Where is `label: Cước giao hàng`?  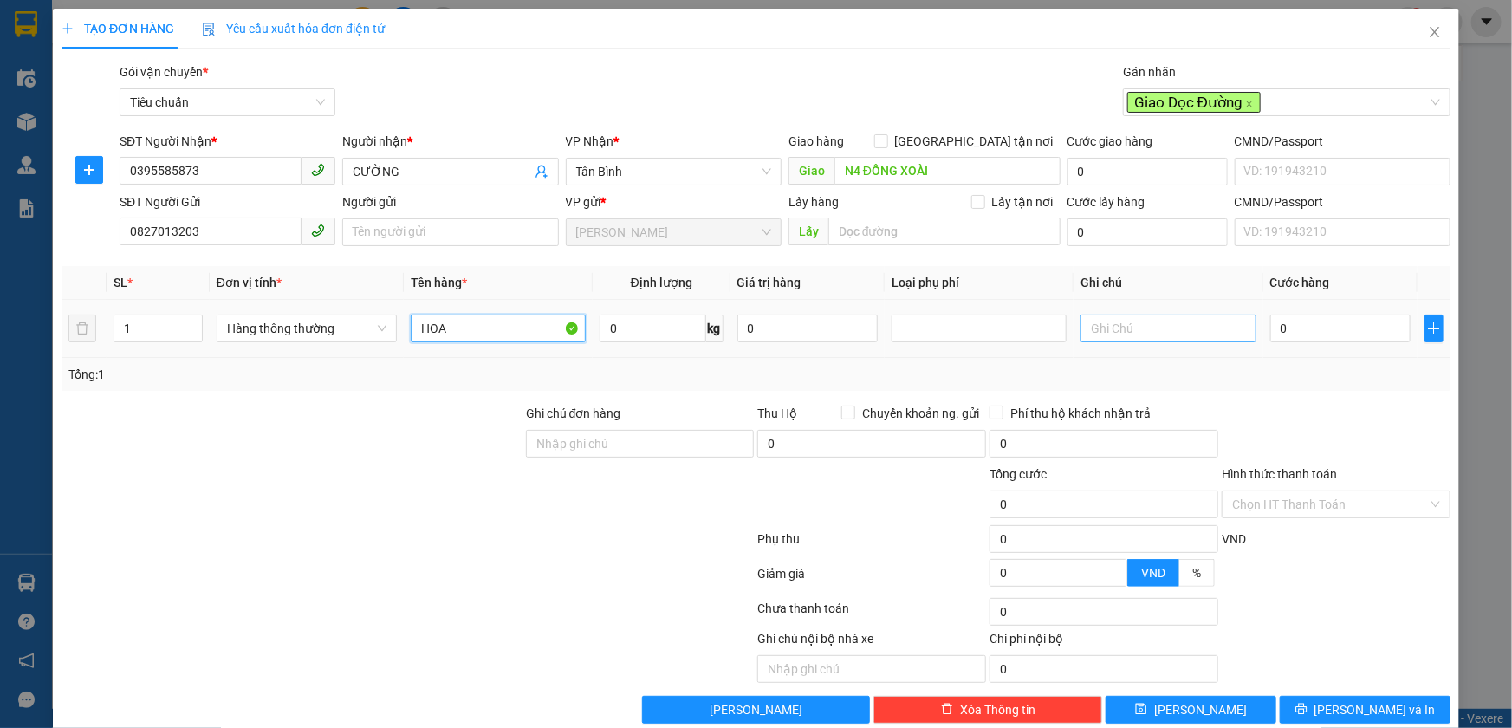
label: Cước giao hàng is located at coordinates (1110, 141).